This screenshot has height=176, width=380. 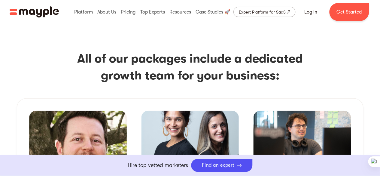 I want to click on div: Platform, so click(x=84, y=12).